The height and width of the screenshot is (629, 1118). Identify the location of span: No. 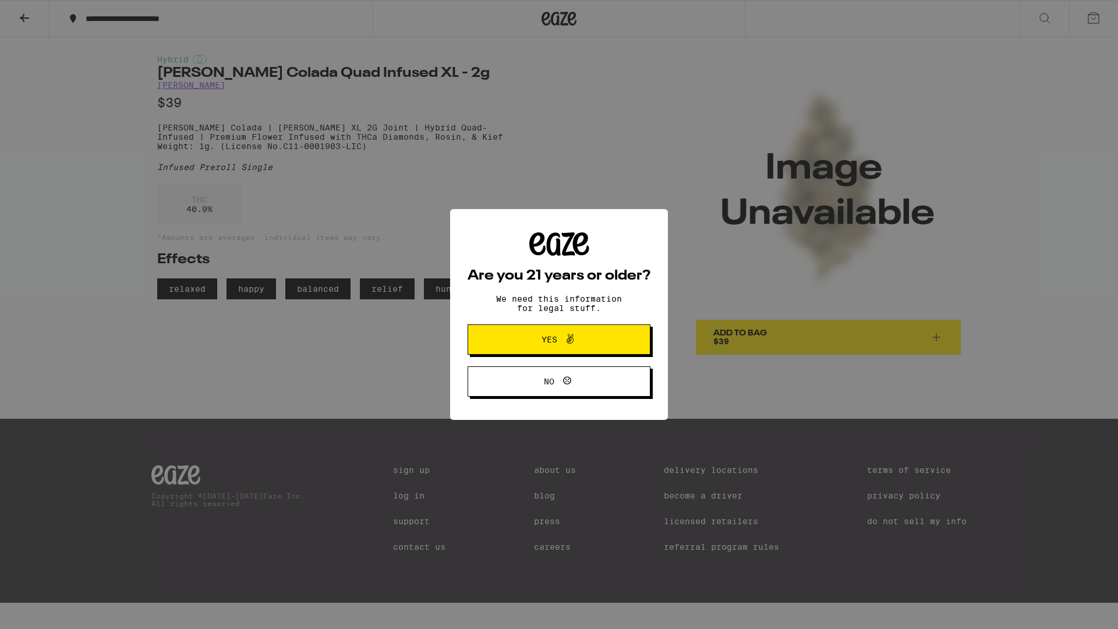
(549, 381).